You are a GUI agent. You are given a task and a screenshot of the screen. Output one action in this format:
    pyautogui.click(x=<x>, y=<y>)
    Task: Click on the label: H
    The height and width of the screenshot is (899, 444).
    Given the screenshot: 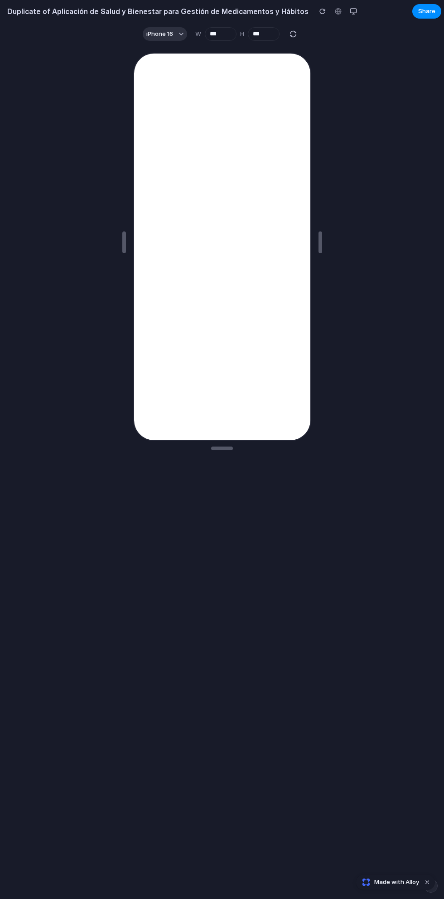 What is the action you would take?
    pyautogui.click(x=242, y=34)
    